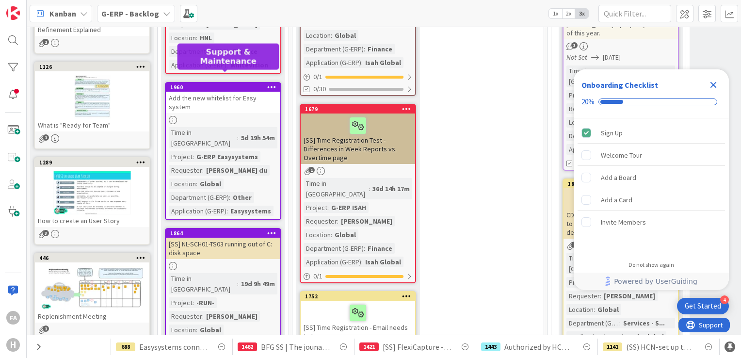 The width and height of the screenshot is (741, 358). What do you see at coordinates (635, 14) in the screenshot?
I see `input: Quick Filter...` at bounding box center [635, 14].